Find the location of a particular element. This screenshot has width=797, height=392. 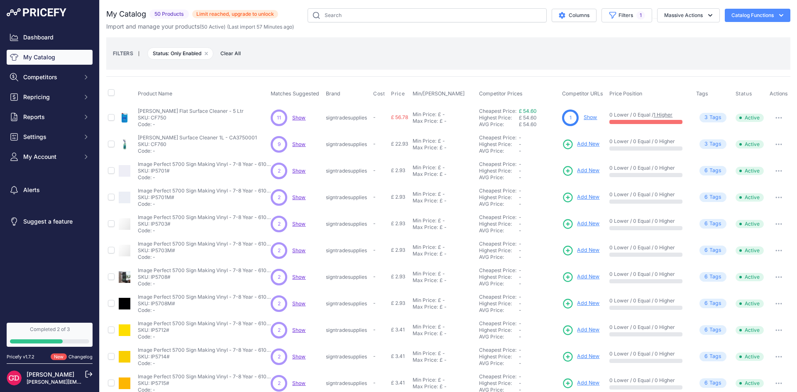

p: Image Perfect 5700 Sign Making Vinyl - 7-8 Year - 610mm Vinyl - 610mm / 5703 Transparent Gloss is located at coordinates (204, 218).